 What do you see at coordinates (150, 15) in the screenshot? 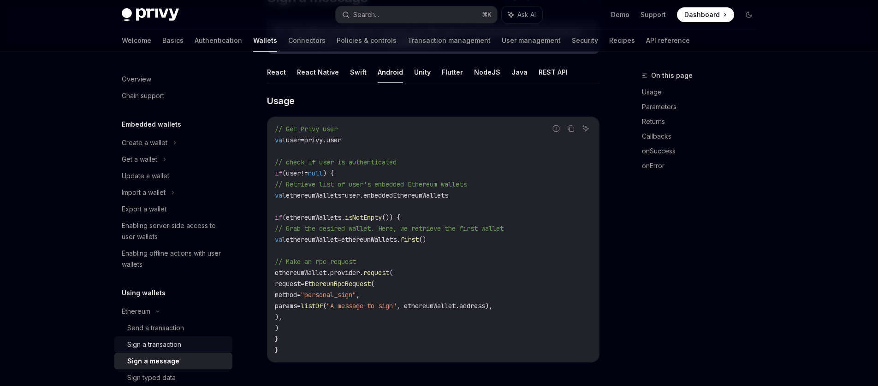
I see `img: dark logo` at bounding box center [150, 15].